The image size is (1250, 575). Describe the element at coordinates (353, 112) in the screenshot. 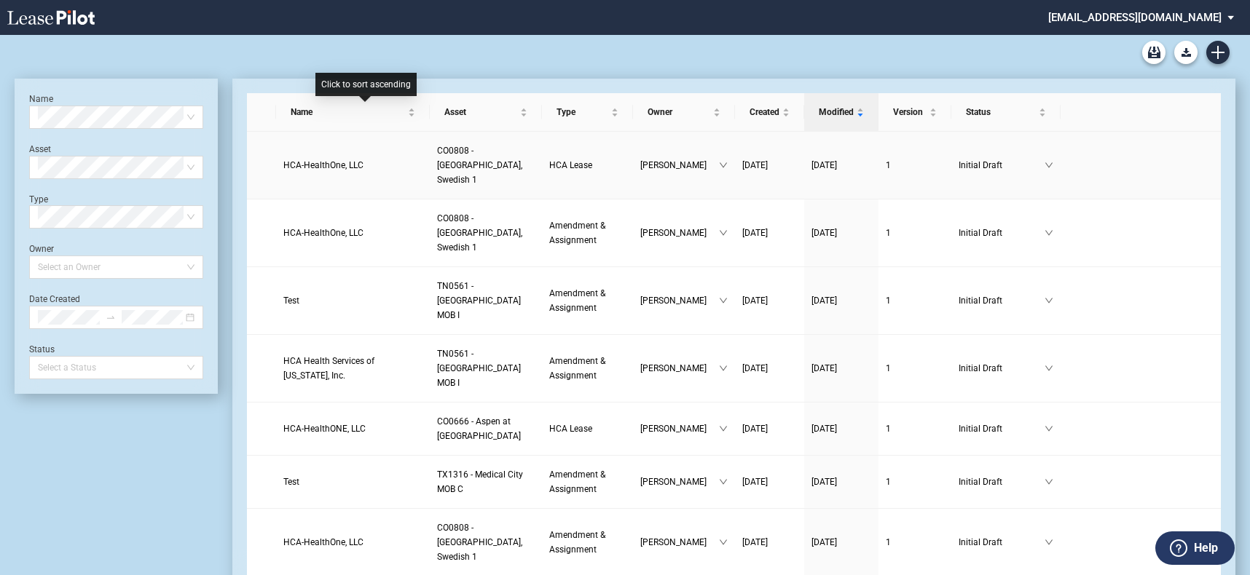

I see `th: Name` at that location.